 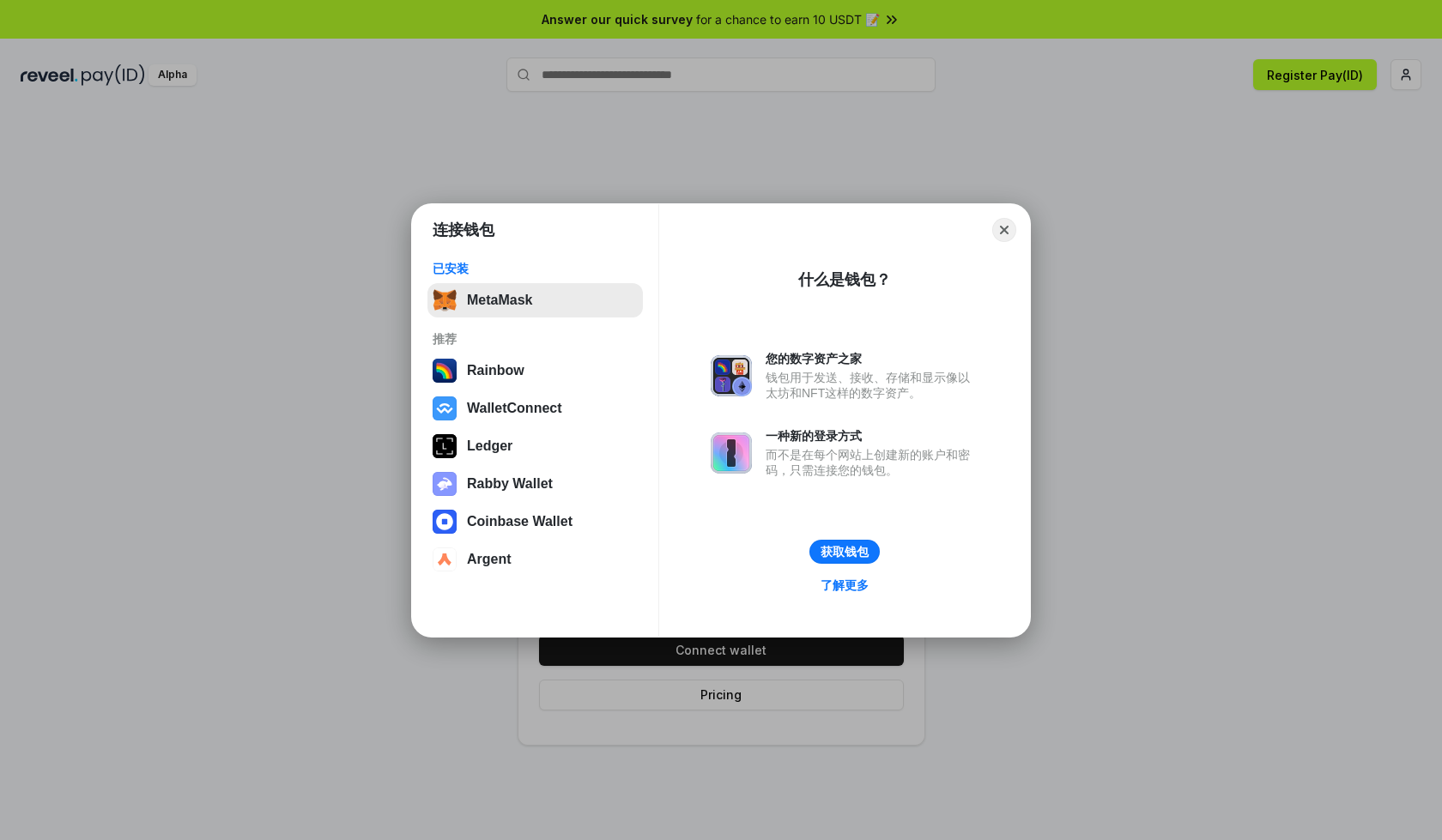 What do you see at coordinates (535, 409) in the screenshot?
I see `button: WalletConnect` at bounding box center [535, 409].